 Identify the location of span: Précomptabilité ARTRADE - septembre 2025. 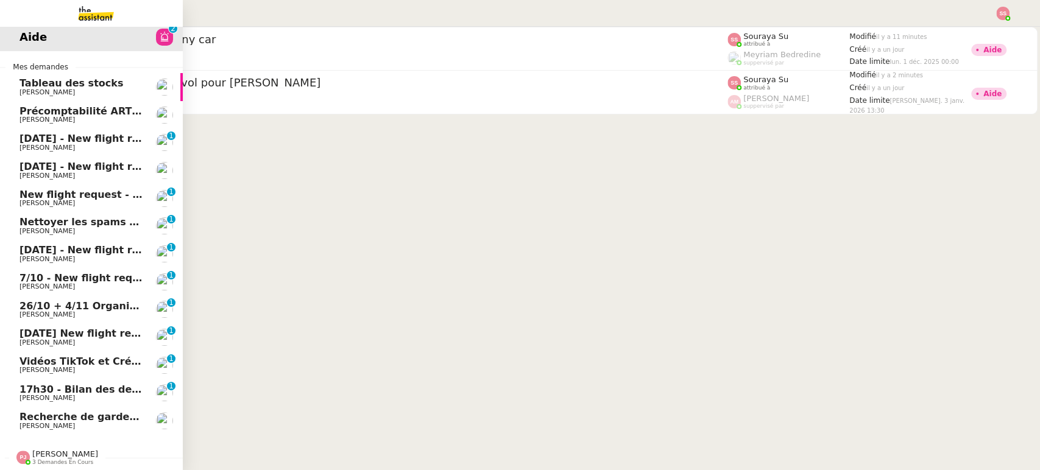
(141, 111).